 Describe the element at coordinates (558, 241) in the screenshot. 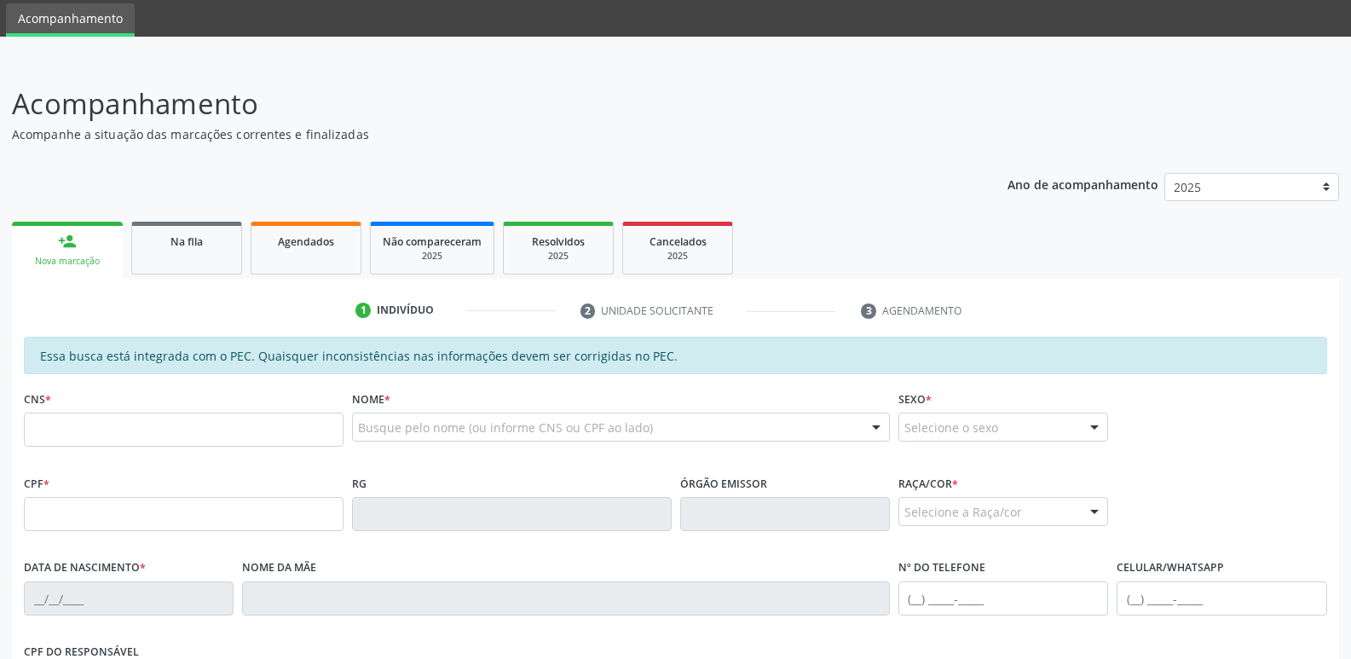

I see `span: Resolvidos` at that location.